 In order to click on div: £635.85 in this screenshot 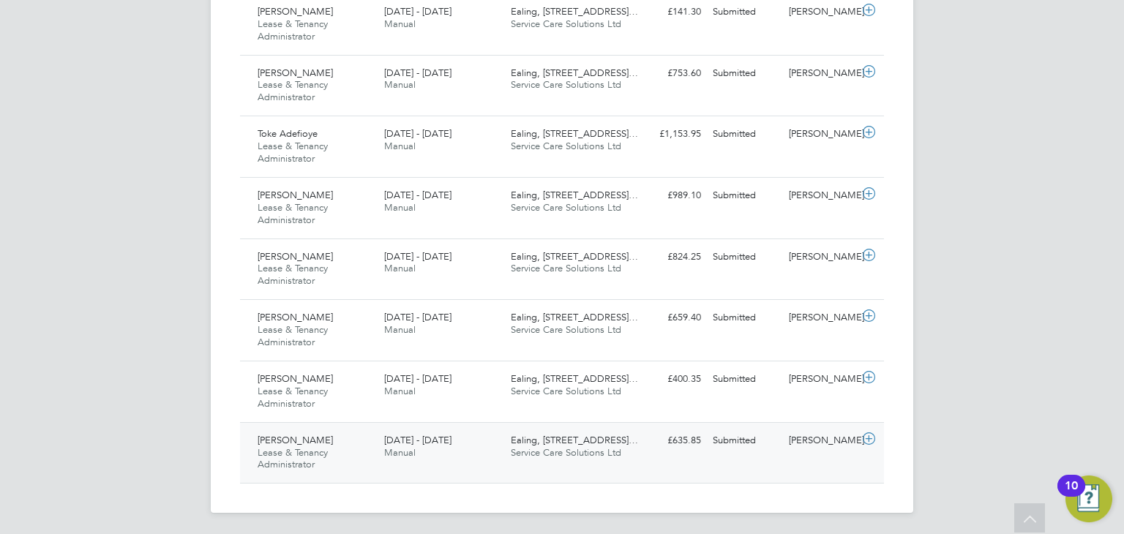, I will do `click(669, 441)`.